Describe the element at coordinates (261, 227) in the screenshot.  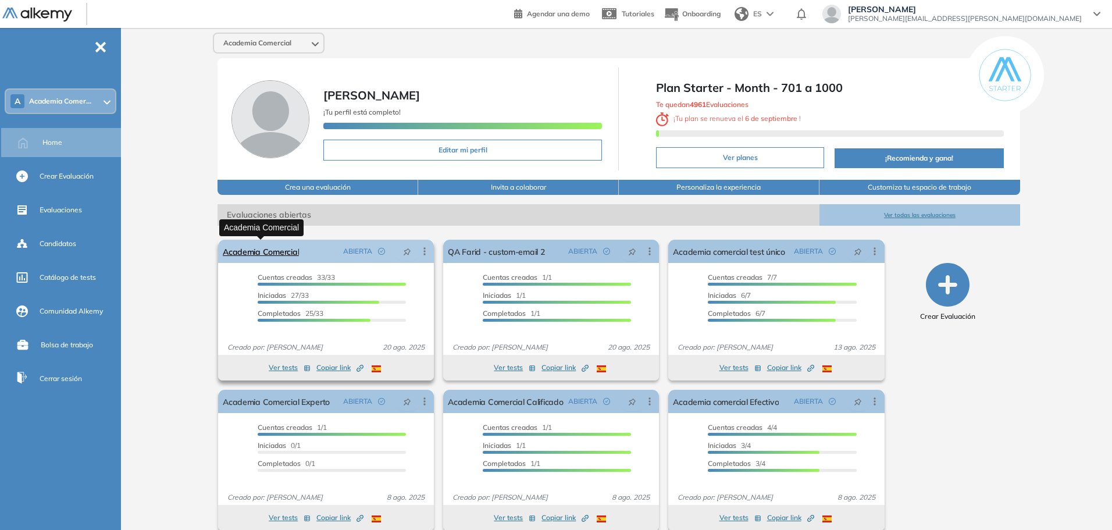
I see `div: Academia Comercial` at that location.